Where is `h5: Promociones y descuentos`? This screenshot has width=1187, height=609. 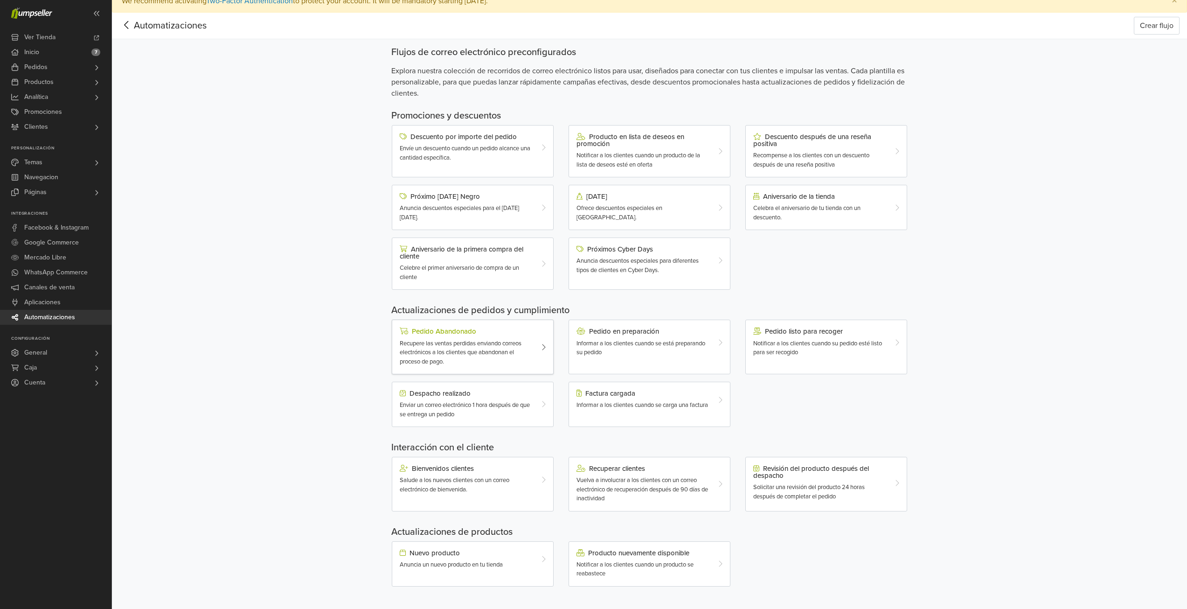
h5: Promociones y descuentos is located at coordinates (650, 116).